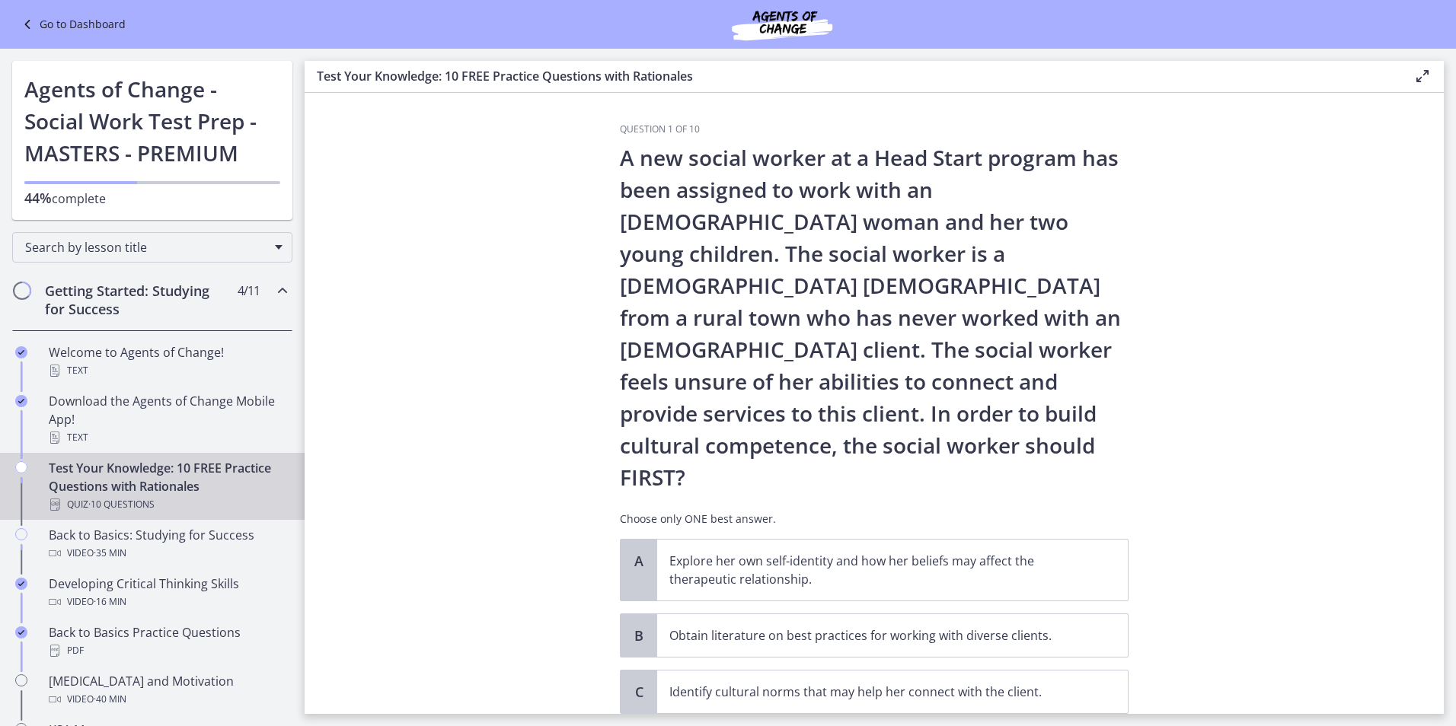 The height and width of the screenshot is (726, 1456). What do you see at coordinates (138, 300) in the screenshot?
I see `h2: Getting Started: Studying for Success` at bounding box center [138, 300].